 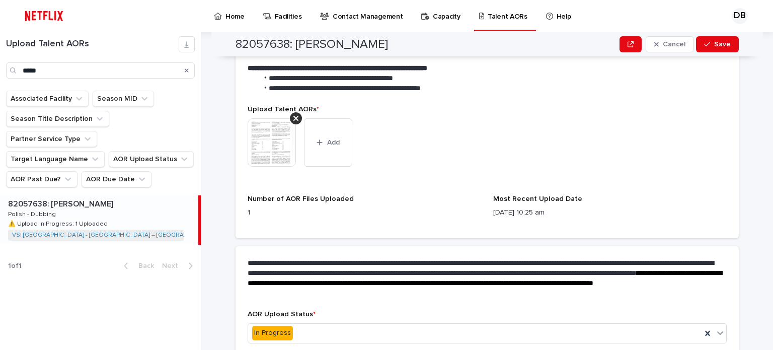 I want to click on div: Search, so click(x=100, y=70).